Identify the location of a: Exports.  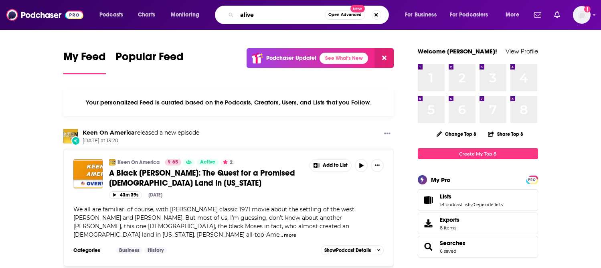
(478, 223).